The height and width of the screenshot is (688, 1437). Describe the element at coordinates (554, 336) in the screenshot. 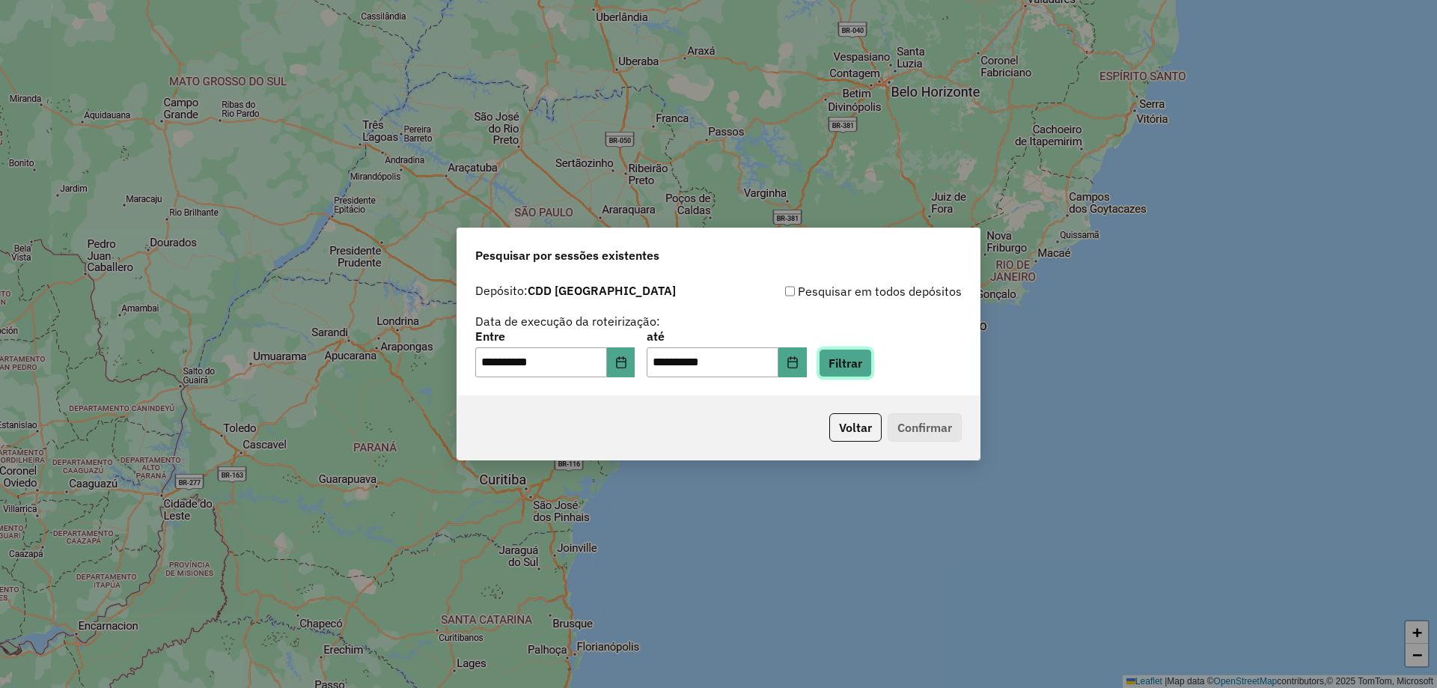

I see `label: Entre` at that location.